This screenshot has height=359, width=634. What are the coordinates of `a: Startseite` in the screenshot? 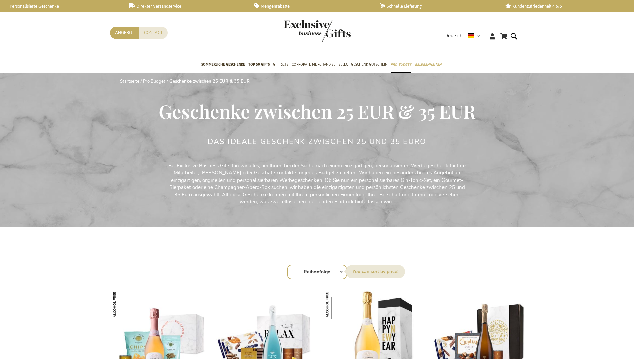 It's located at (130, 81).